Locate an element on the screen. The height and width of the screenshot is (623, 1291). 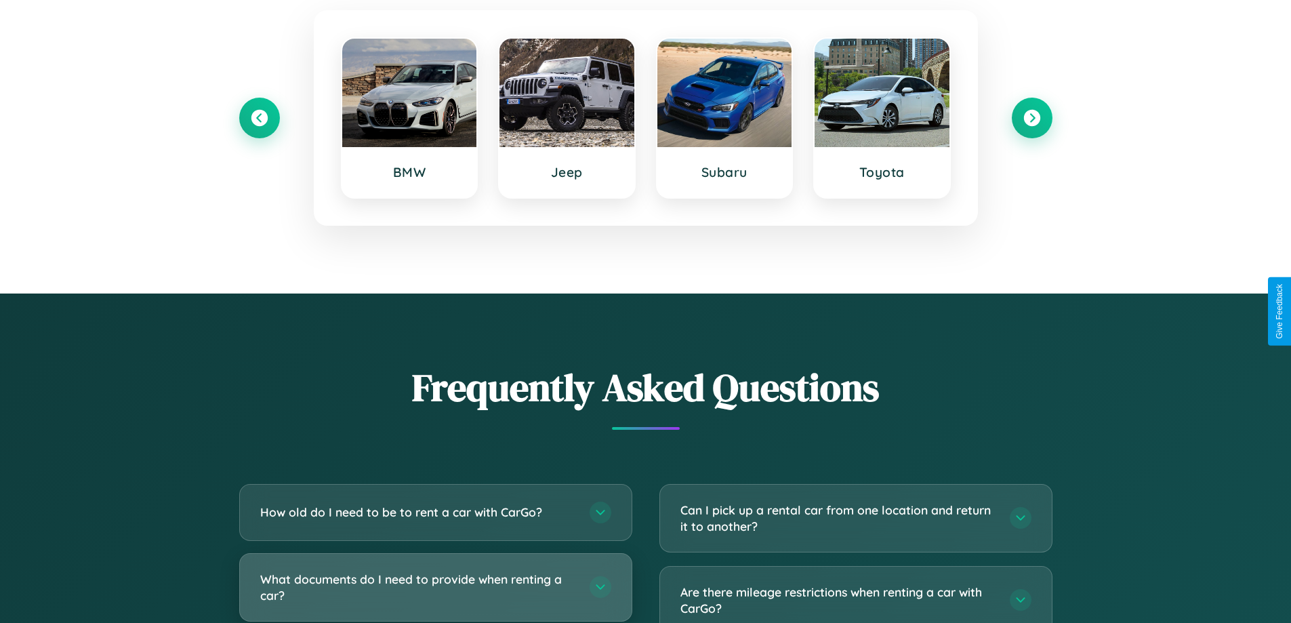
h3: Are there mileage restrictions when renting a car with CarGo? is located at coordinates (838, 600).